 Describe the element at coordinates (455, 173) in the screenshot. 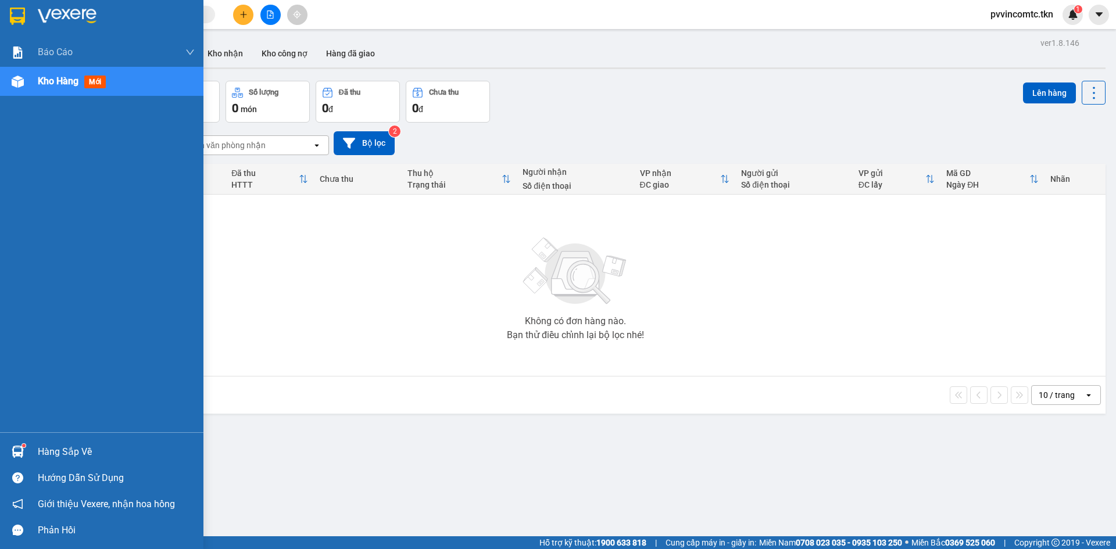

I see `div: Thu hộ` at that location.